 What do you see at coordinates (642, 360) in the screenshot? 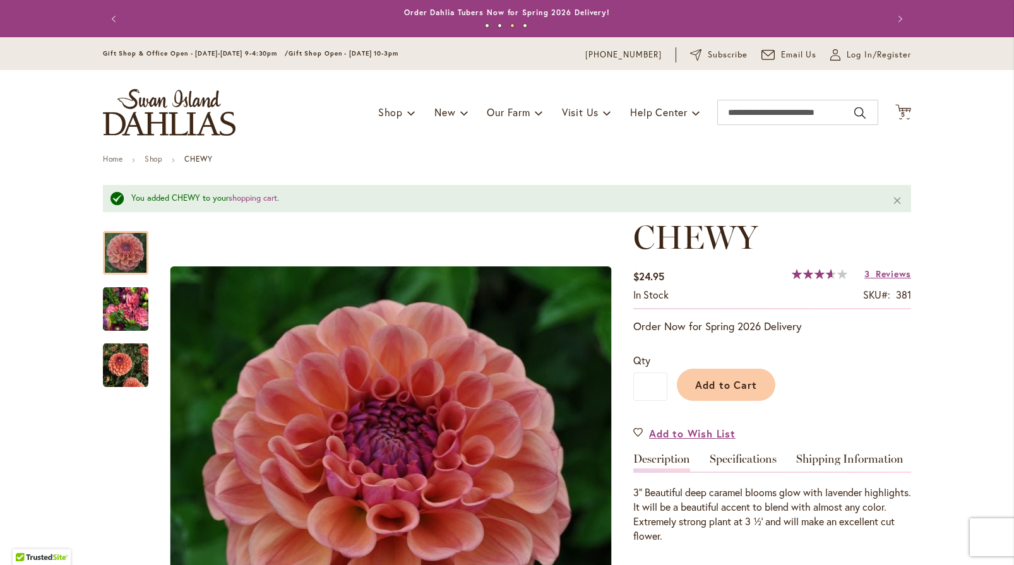
I see `span: Qty` at bounding box center [642, 360].